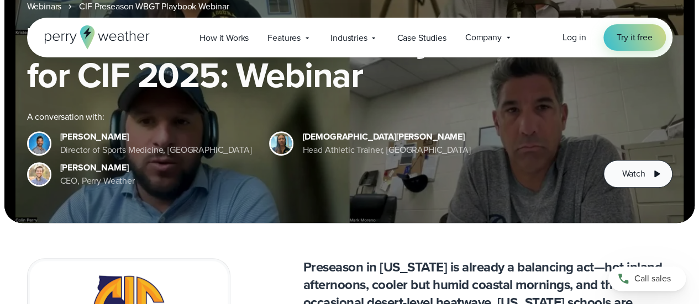 This screenshot has height=304, width=699. What do you see at coordinates (350, 57) in the screenshot?
I see `h1: The Preseason WBGT Playbook for CIF 2025: Webinar` at bounding box center [350, 57].